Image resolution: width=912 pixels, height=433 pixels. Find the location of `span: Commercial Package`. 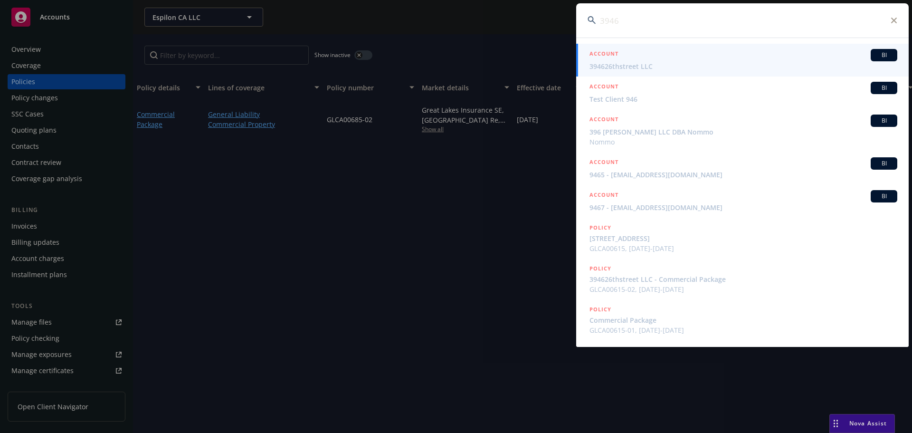

span: Commercial Package is located at coordinates (743, 320).